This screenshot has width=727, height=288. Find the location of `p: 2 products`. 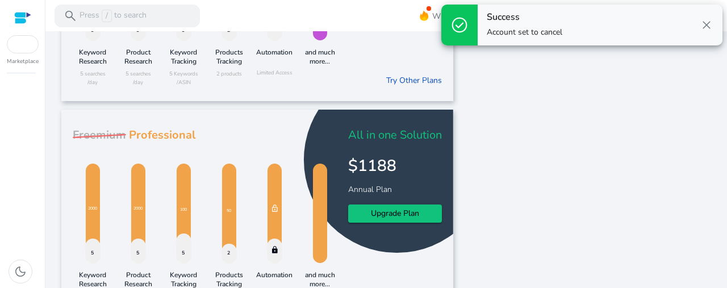

p: 2 products is located at coordinates (229, 74).